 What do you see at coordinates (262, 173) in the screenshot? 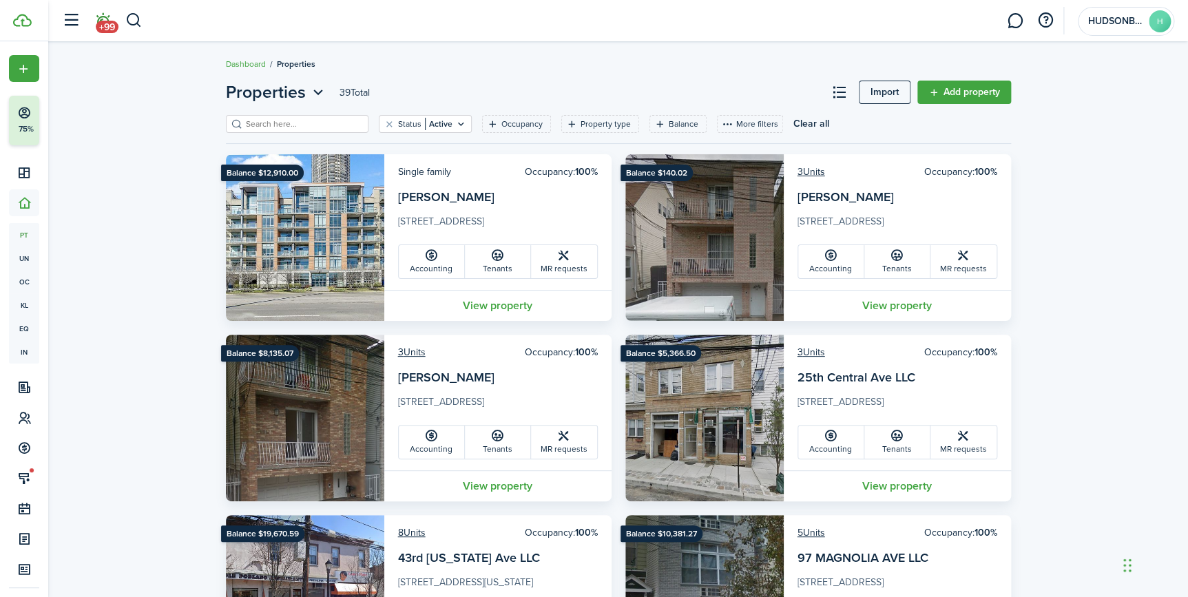
I see `ribbon: Balance $12,910.00` at bounding box center [262, 173].